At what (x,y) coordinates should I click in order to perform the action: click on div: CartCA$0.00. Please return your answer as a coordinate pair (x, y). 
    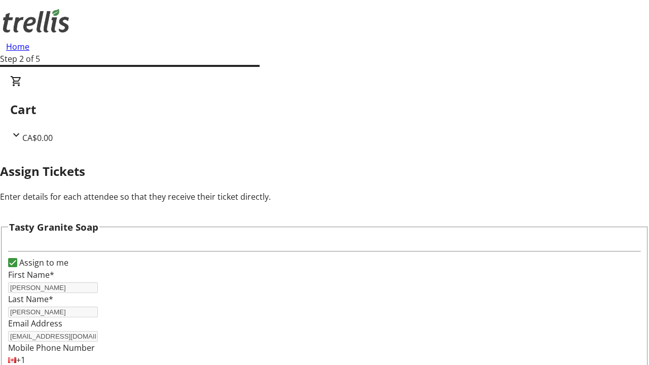
    Looking at the image, I should click on (324, 109).